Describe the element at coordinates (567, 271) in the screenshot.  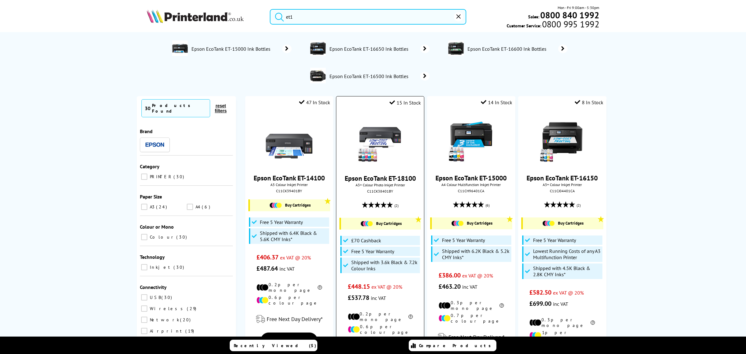
I see `span: Shipped with 4.5K Black & 2.8K CMY Inks*` at that location.